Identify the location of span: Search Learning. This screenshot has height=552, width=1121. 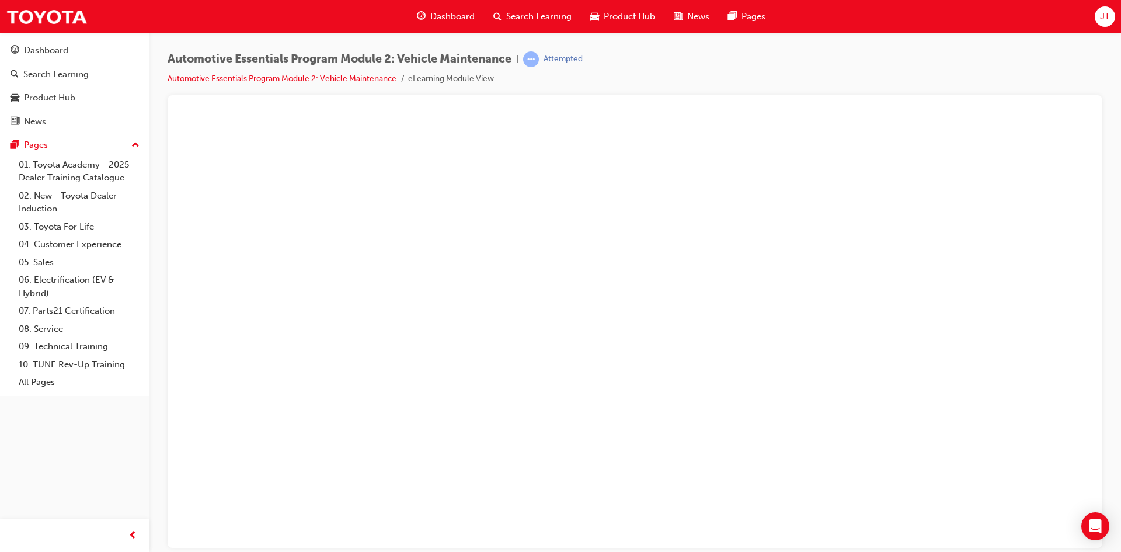
(539, 16).